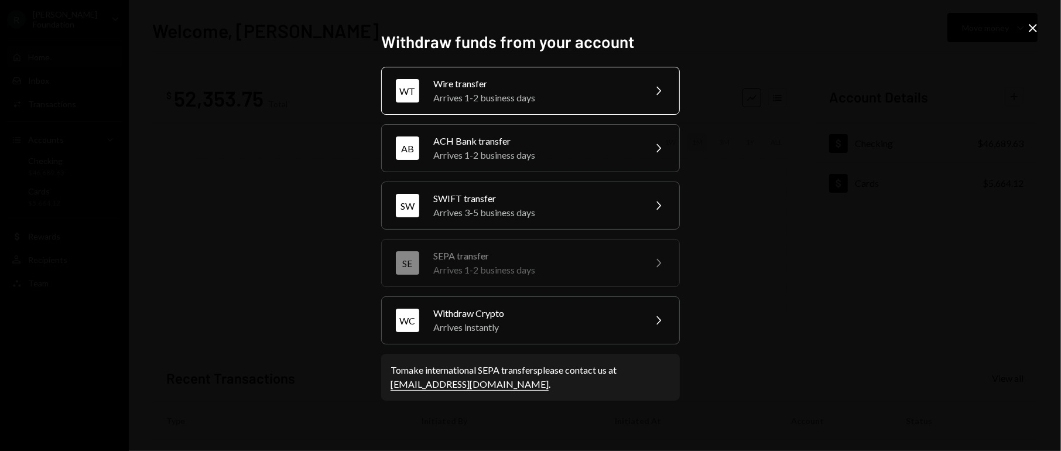 This screenshot has width=1061, height=451. What do you see at coordinates (530, 205) in the screenshot?
I see `button: SWSWIFT transferArrives 3-5 business days` at bounding box center [530, 205].